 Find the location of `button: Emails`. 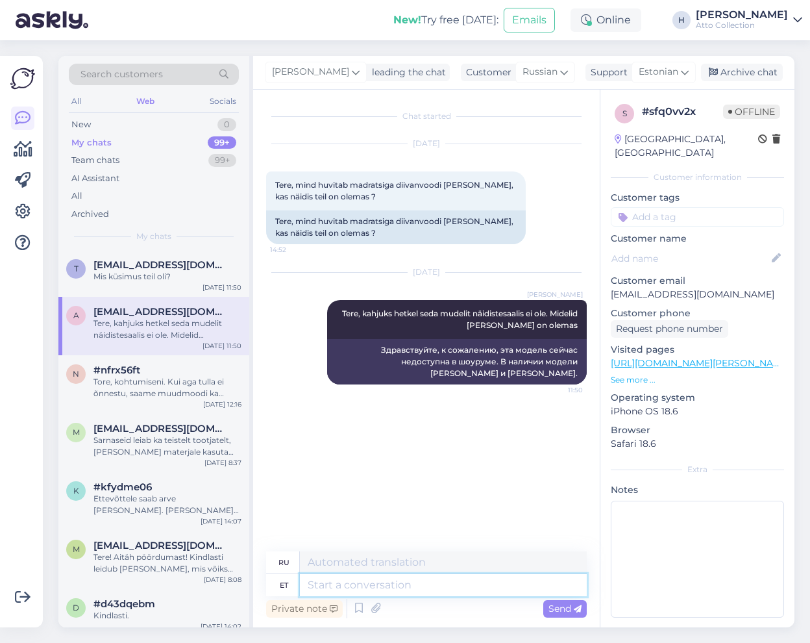

button: Emails is located at coordinates (529, 20).